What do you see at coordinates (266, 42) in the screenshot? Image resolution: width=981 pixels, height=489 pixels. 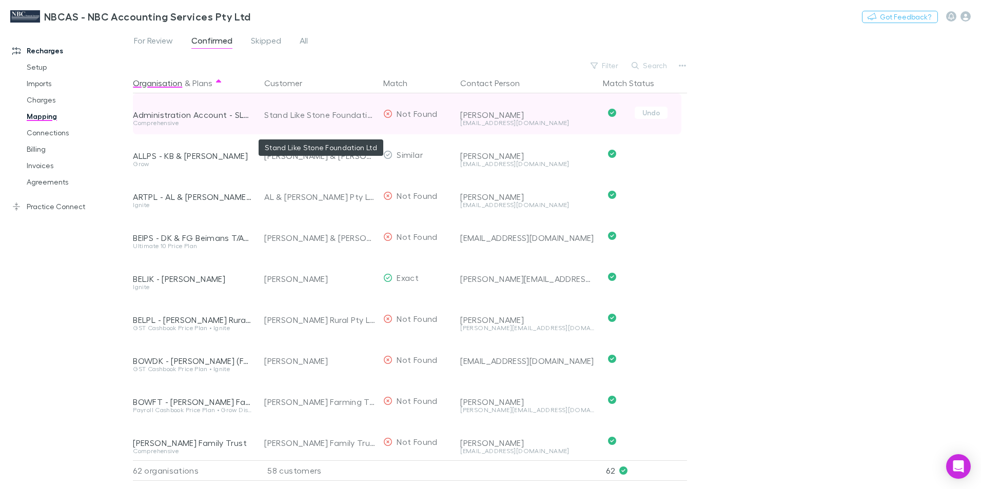 I see `span: Skipped` at bounding box center [266, 42].